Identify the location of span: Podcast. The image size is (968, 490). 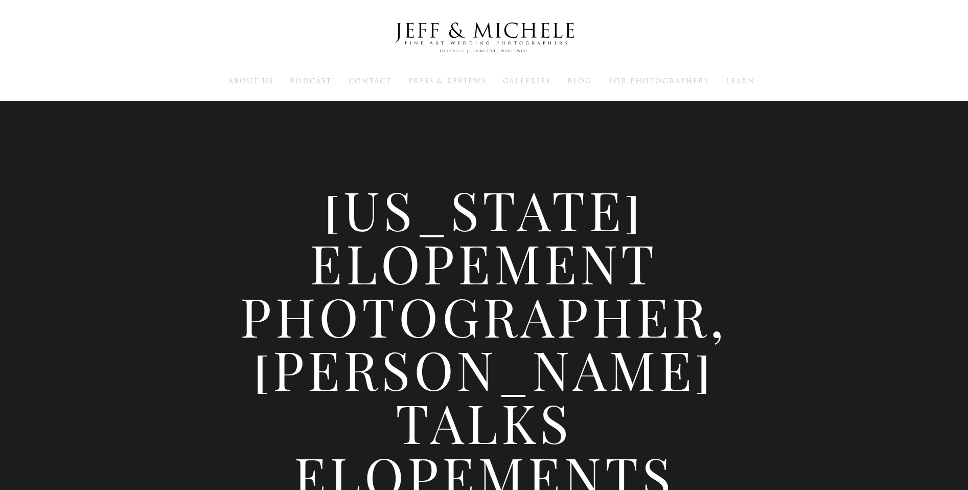
(311, 81).